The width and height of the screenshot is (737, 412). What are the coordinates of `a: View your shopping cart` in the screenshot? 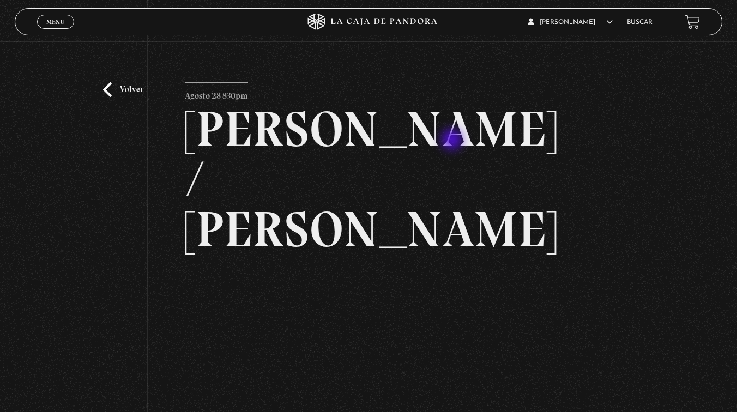 It's located at (693, 22).